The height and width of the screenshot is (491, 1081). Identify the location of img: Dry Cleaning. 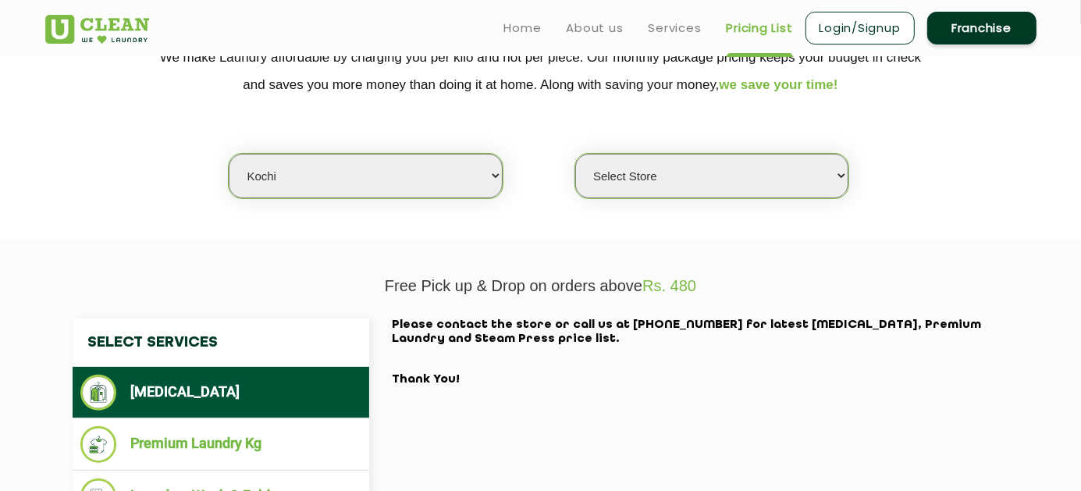
(98, 393).